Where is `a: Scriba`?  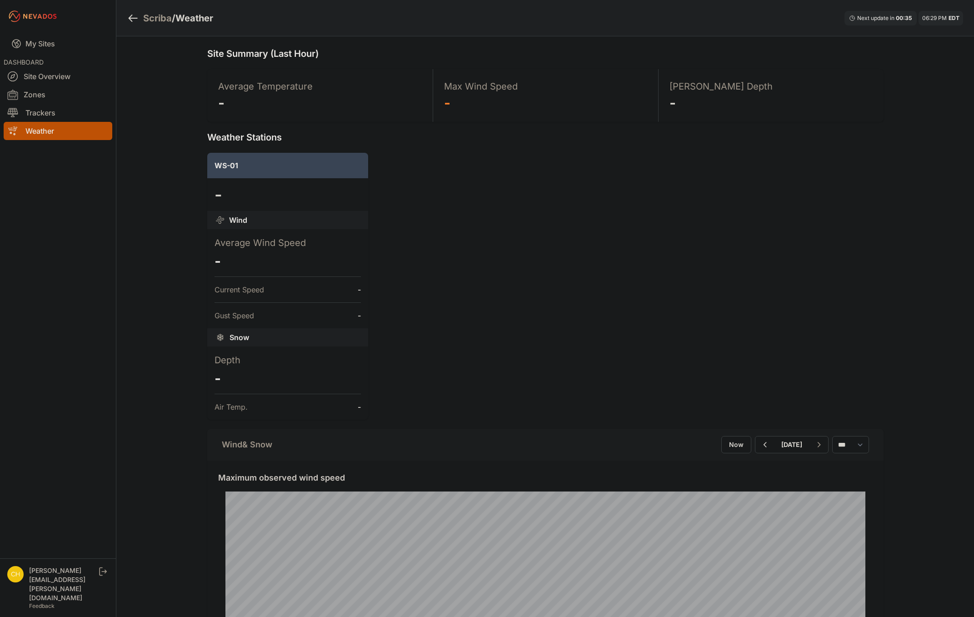 a: Scriba is located at coordinates (157, 18).